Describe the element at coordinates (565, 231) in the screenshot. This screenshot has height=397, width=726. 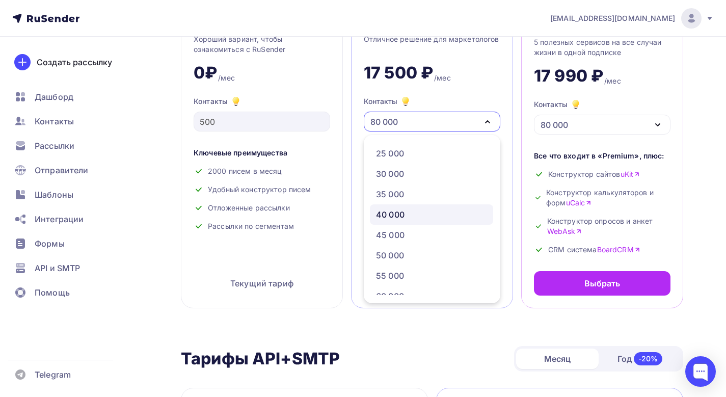
I see `a: WebAsk` at that location.